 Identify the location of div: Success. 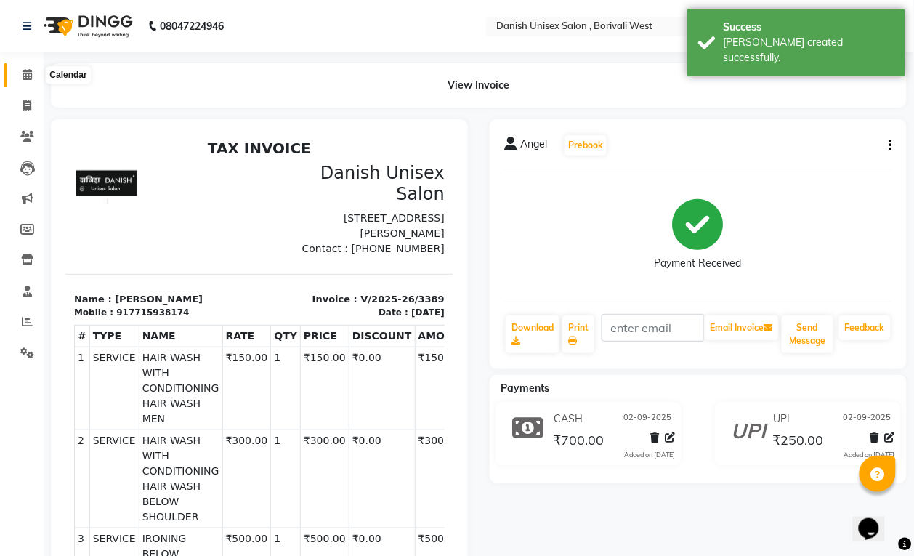
(809, 27).